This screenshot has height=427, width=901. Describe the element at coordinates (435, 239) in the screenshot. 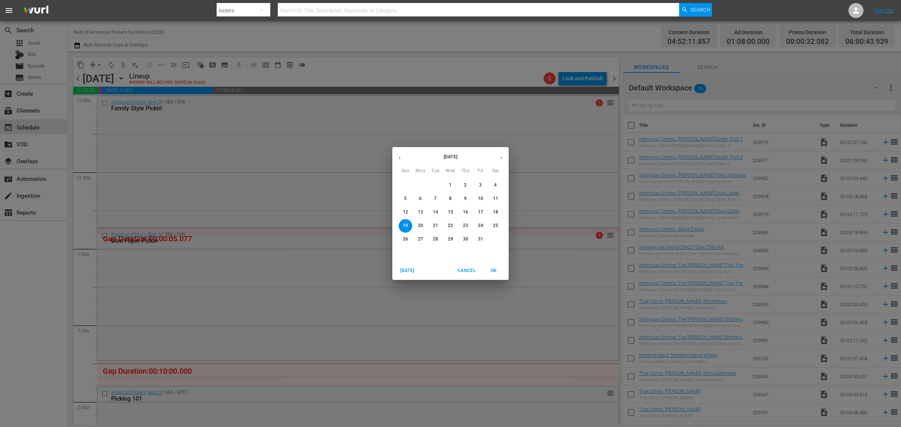

I see `p: 28` at that location.